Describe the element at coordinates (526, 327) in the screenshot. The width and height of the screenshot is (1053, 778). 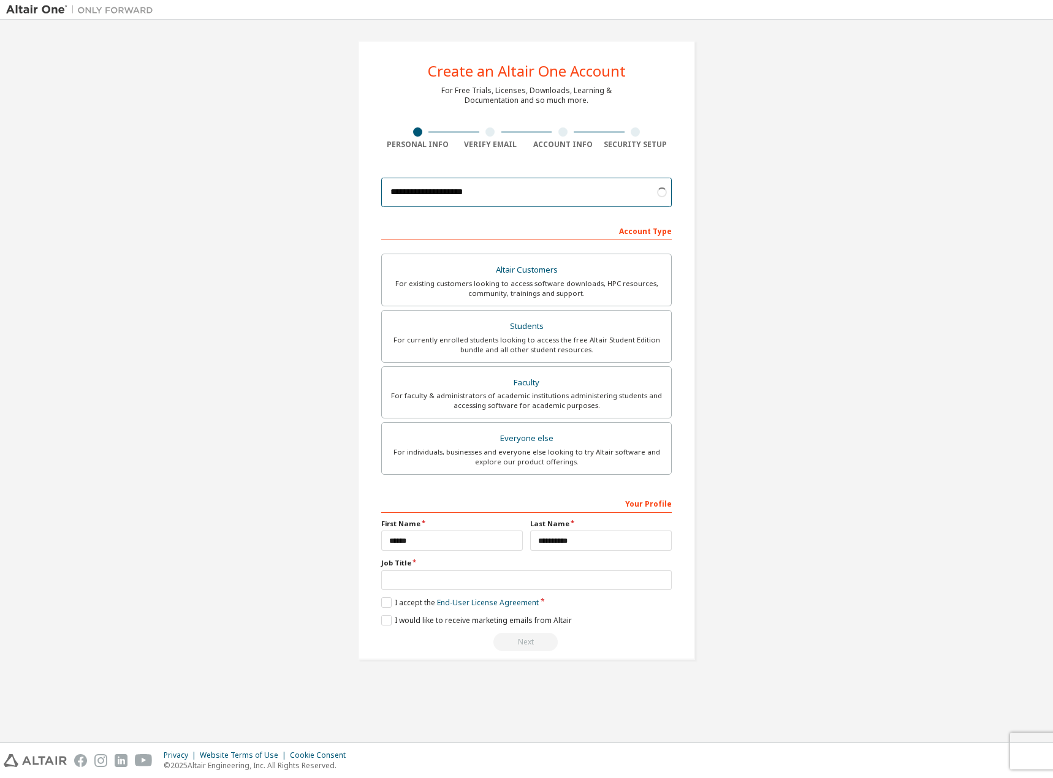
I see `div: Students` at that location.